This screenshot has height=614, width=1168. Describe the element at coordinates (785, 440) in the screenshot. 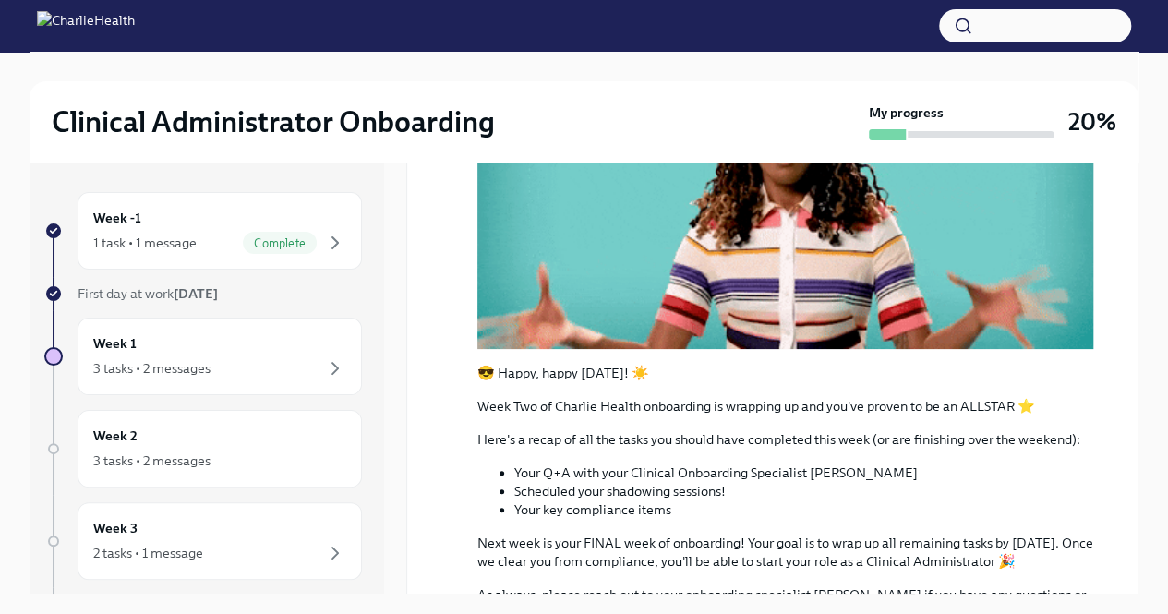

I see `p: Here's a recap of all the tasks you should have completed this week (or are finishing over the we...` at that location.